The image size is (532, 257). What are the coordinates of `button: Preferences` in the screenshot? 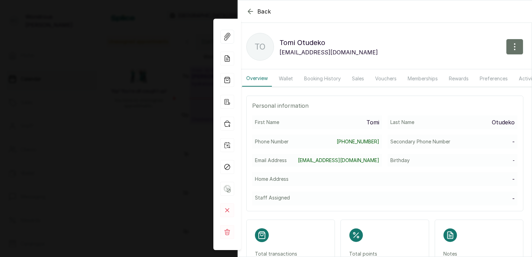 It's located at (494, 79).